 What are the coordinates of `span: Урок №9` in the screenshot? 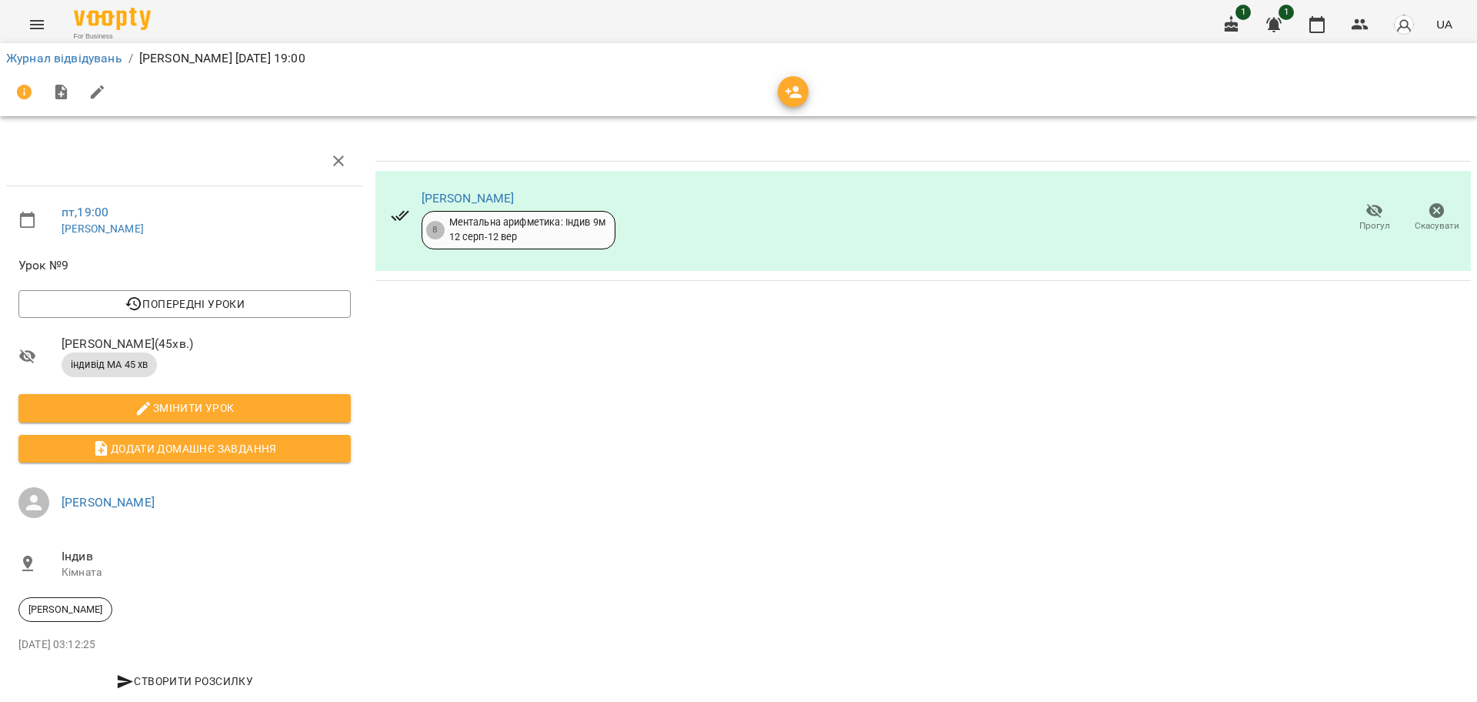 It's located at (185, 265).